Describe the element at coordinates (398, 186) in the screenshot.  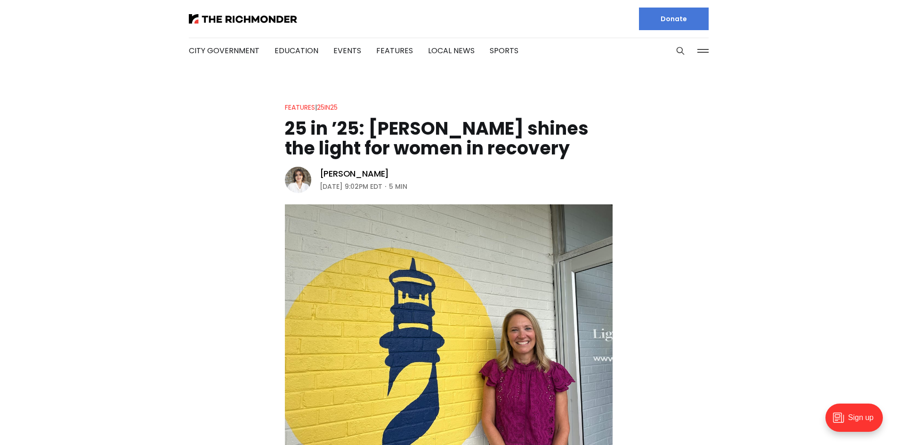
I see `span: 5 min` at that location.